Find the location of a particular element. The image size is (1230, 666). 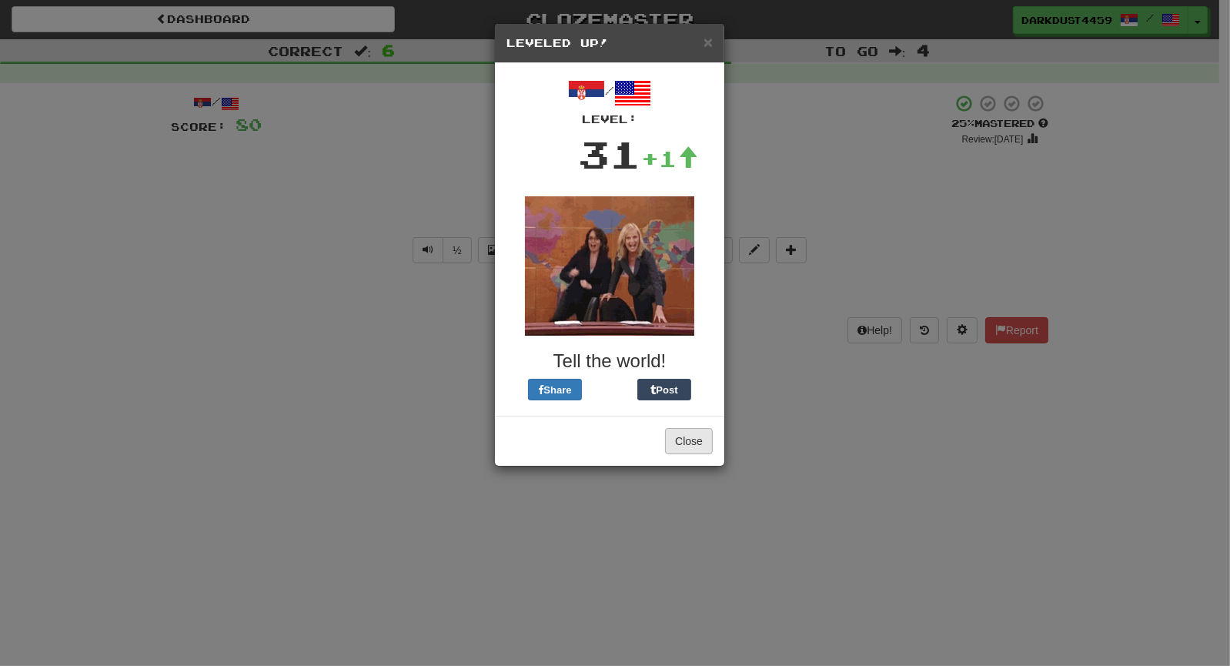

button: Post is located at coordinates (664, 390).